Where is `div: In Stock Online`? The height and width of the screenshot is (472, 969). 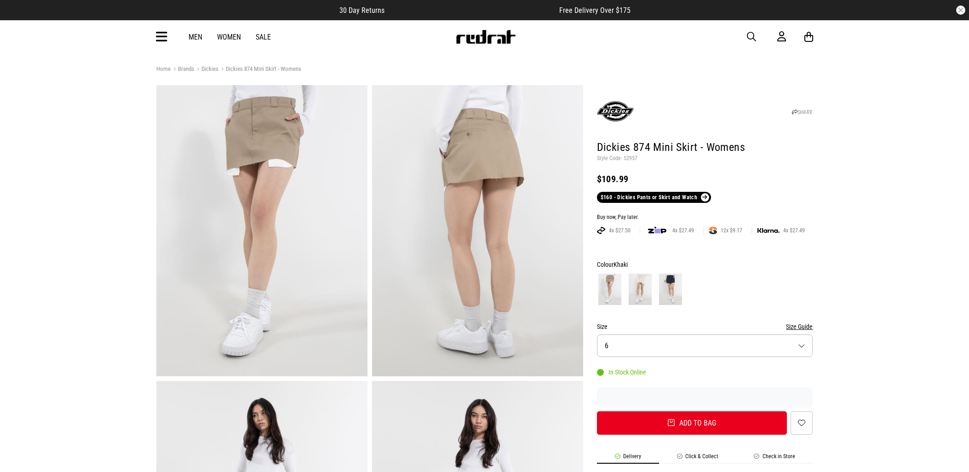
div: In Stock Online is located at coordinates (621, 372).